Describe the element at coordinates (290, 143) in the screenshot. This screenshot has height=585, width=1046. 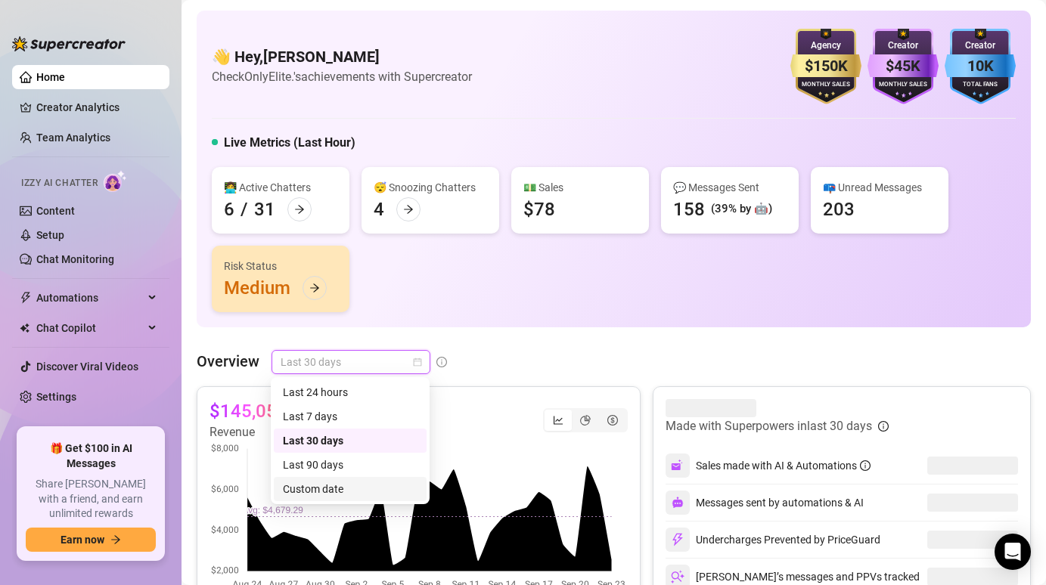
I see `h5: Live Metrics (Last Hour)` at that location.